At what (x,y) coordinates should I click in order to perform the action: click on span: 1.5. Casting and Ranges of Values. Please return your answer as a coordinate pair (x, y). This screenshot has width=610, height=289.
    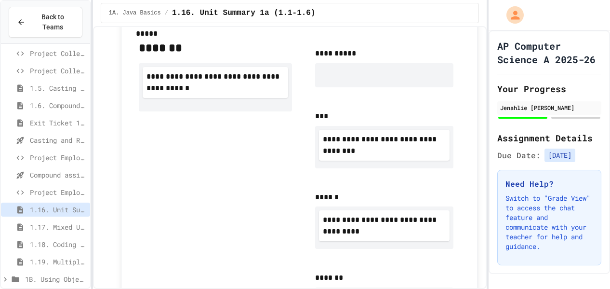
    Looking at the image, I should click on (58, 88).